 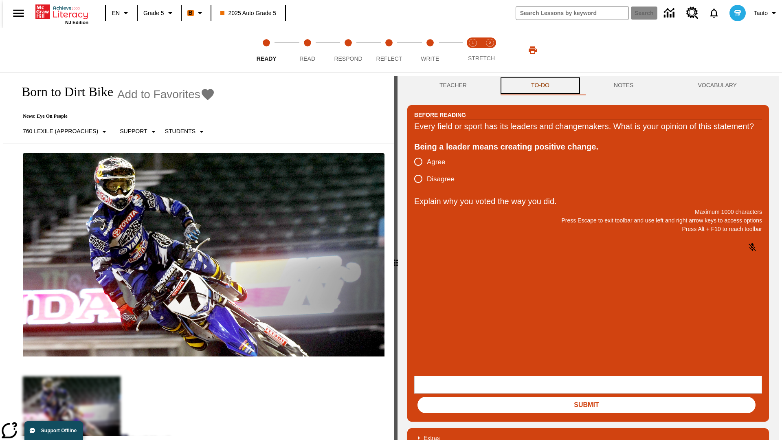 I want to click on span: 2025 Auto Grade 5, so click(x=248, y=13).